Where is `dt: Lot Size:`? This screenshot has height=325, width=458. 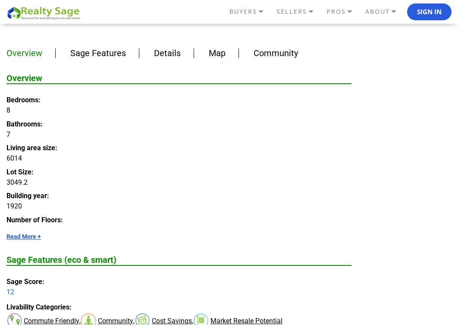 dt: Lot Size: is located at coordinates (179, 172).